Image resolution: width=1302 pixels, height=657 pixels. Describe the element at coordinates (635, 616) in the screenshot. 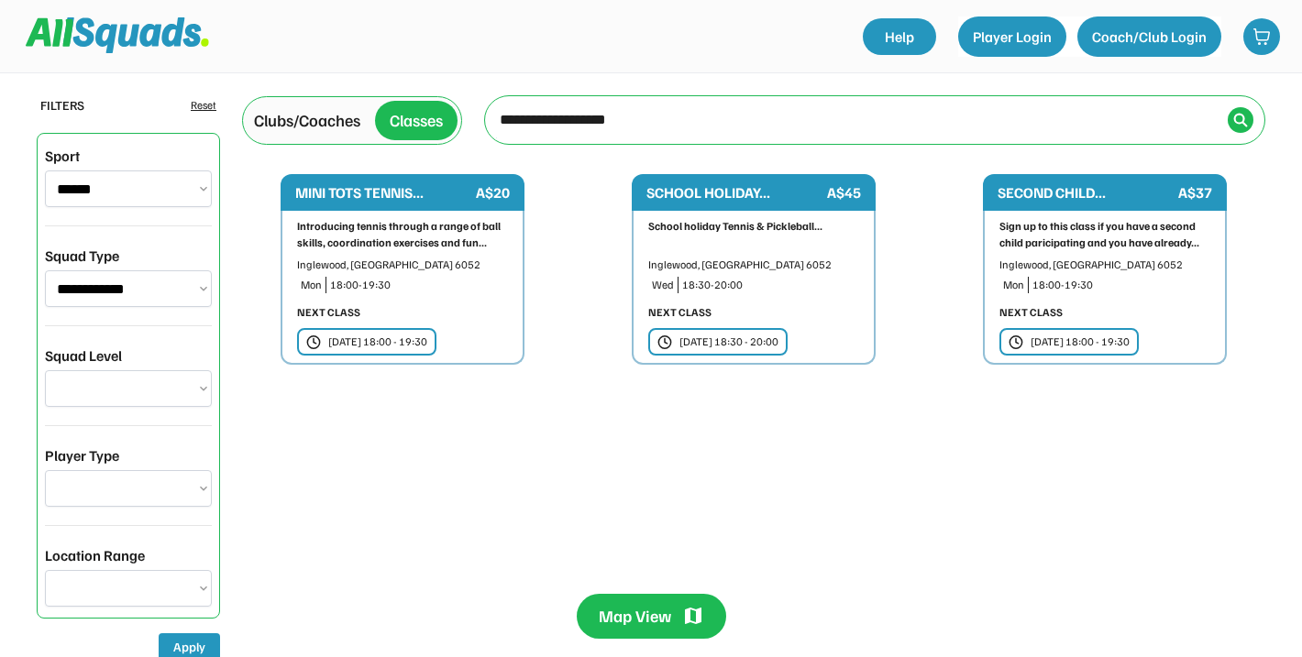

I see `div: Map View` at that location.